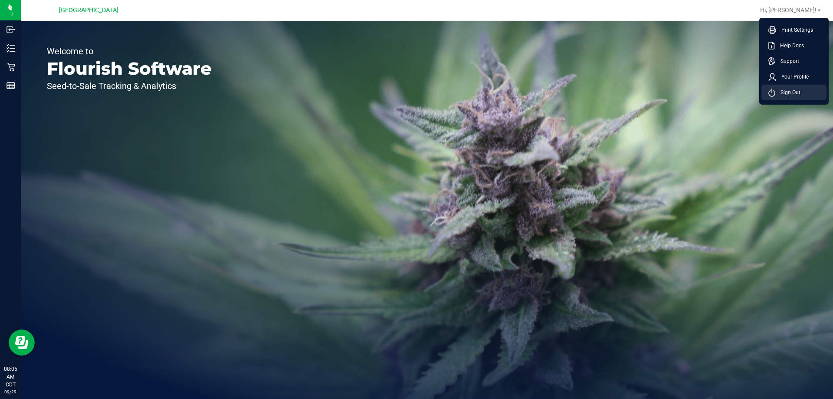  Describe the element at coordinates (11, 48) in the screenshot. I see `inline-svg: Inventory` at that location.